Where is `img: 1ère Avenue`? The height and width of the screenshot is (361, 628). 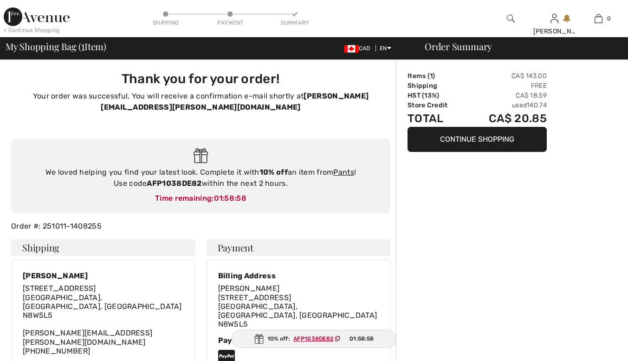 img: 1ère Avenue is located at coordinates (37, 17).